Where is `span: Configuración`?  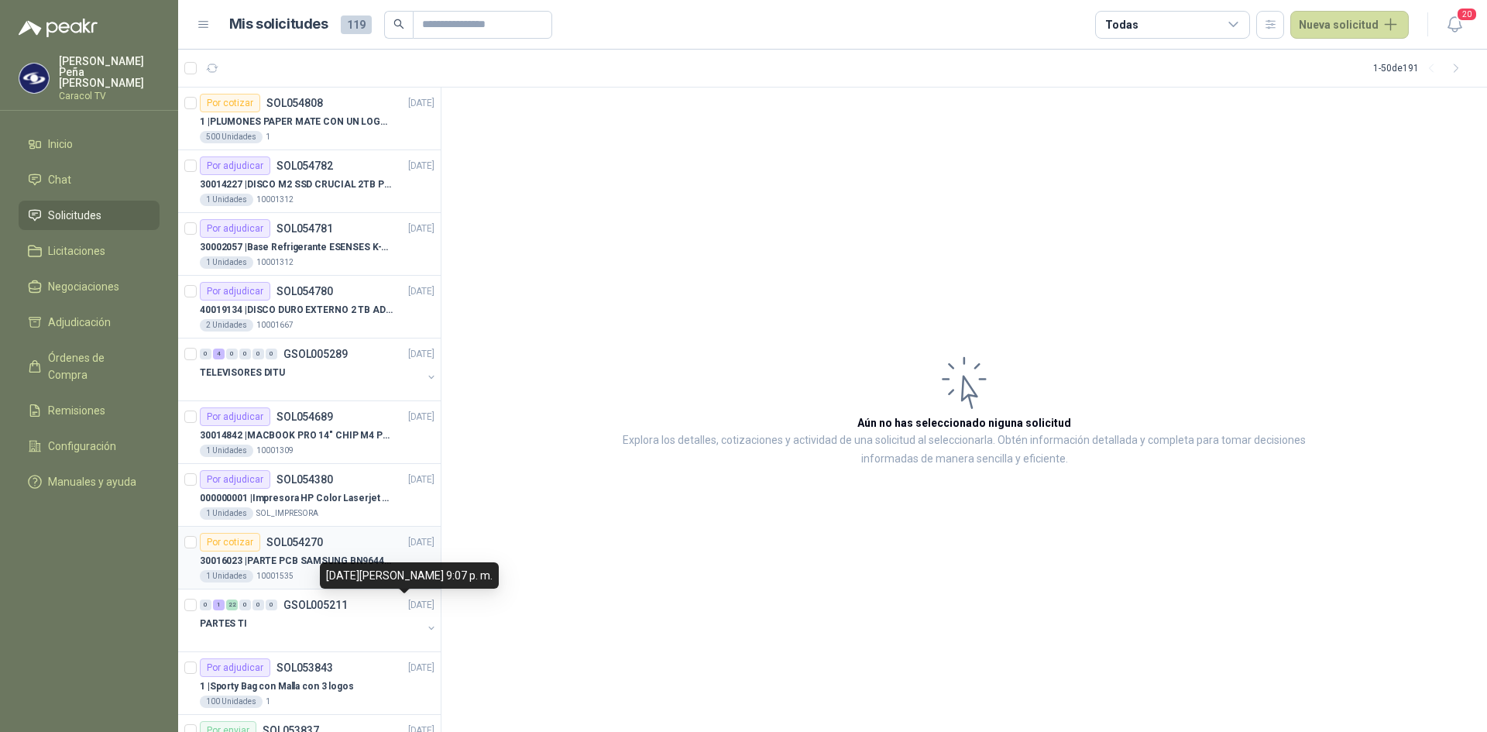
span: Configuración is located at coordinates (82, 446).